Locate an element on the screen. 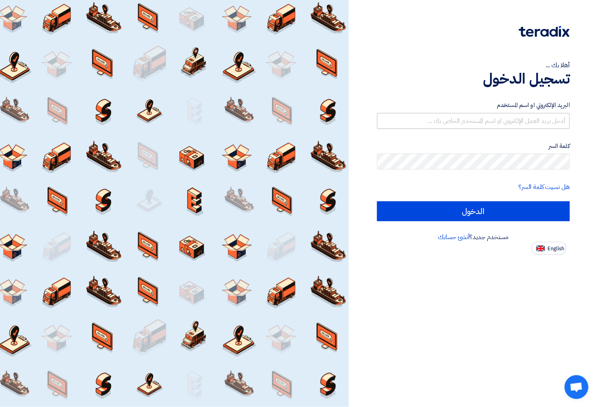  img: Teradix logo is located at coordinates (544, 31).